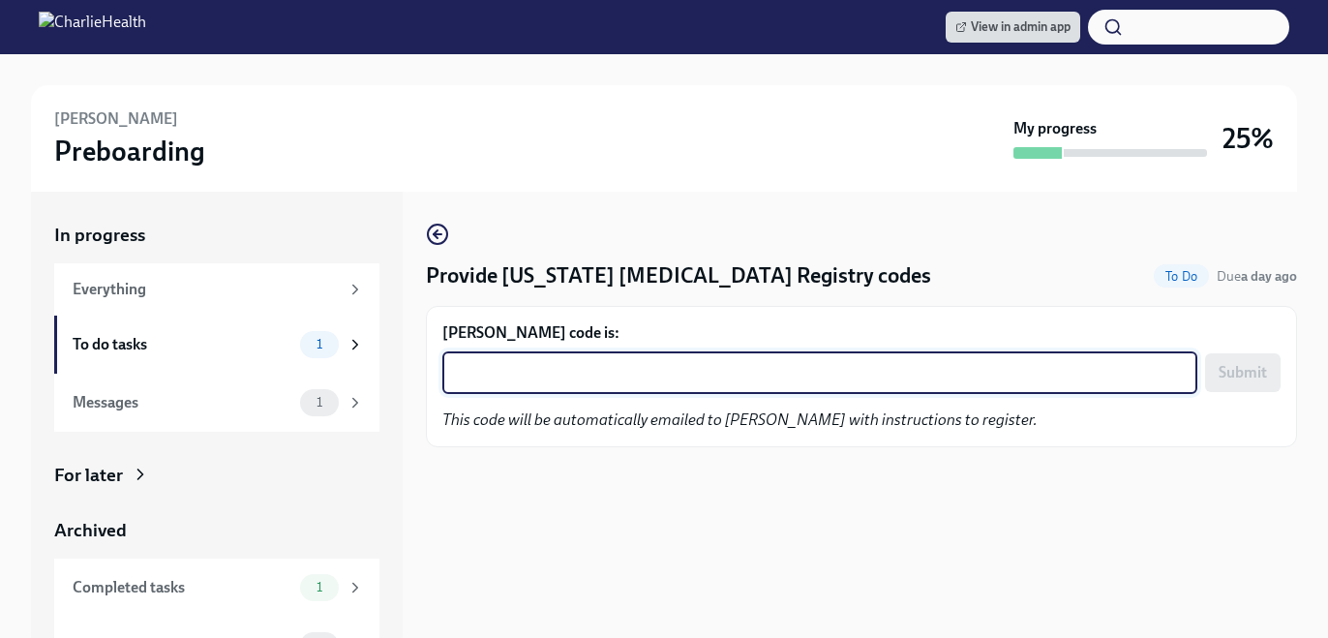  I want to click on div: Archived, so click(217, 530).